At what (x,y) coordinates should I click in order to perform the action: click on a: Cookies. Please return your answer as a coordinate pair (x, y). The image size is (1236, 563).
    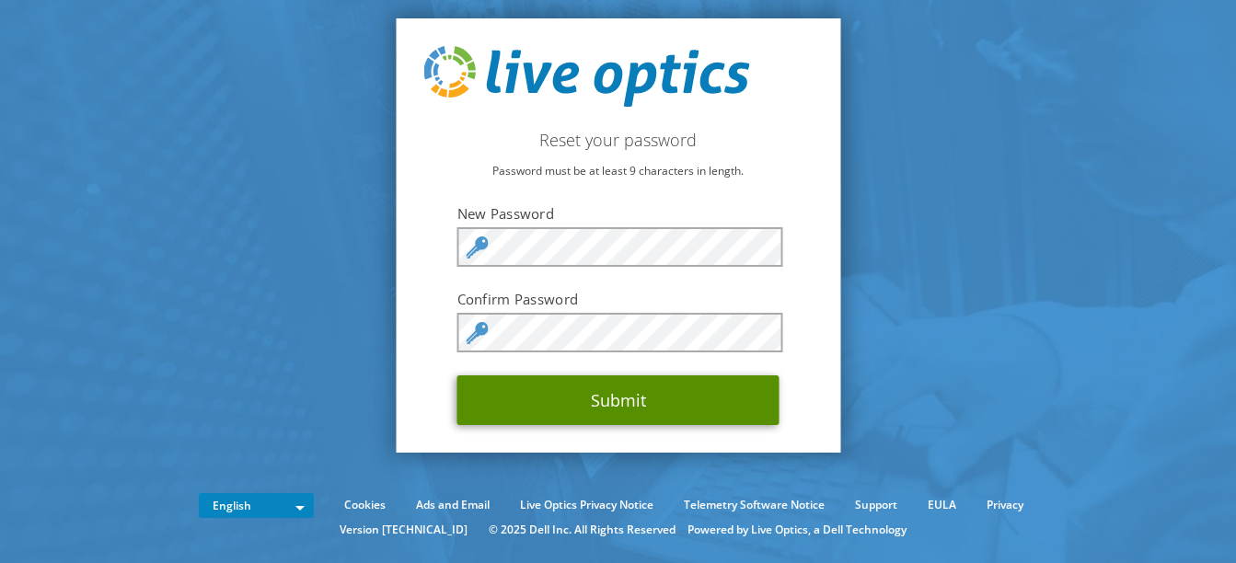
    Looking at the image, I should click on (365, 505).